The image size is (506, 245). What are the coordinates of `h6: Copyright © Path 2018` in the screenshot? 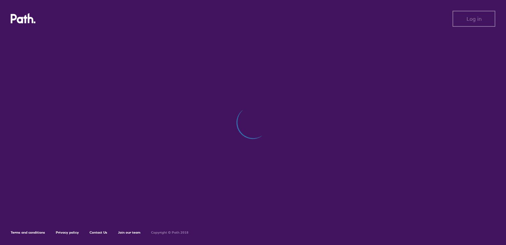 It's located at (170, 232).